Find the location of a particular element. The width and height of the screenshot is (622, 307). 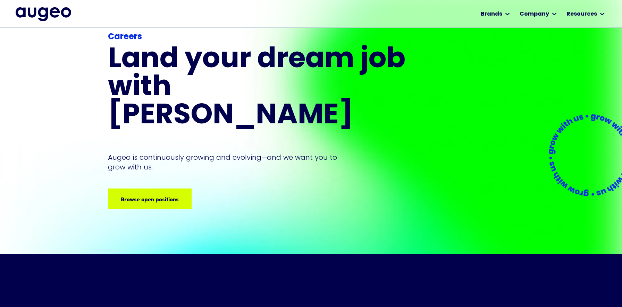

div: Brands is located at coordinates (491, 14).